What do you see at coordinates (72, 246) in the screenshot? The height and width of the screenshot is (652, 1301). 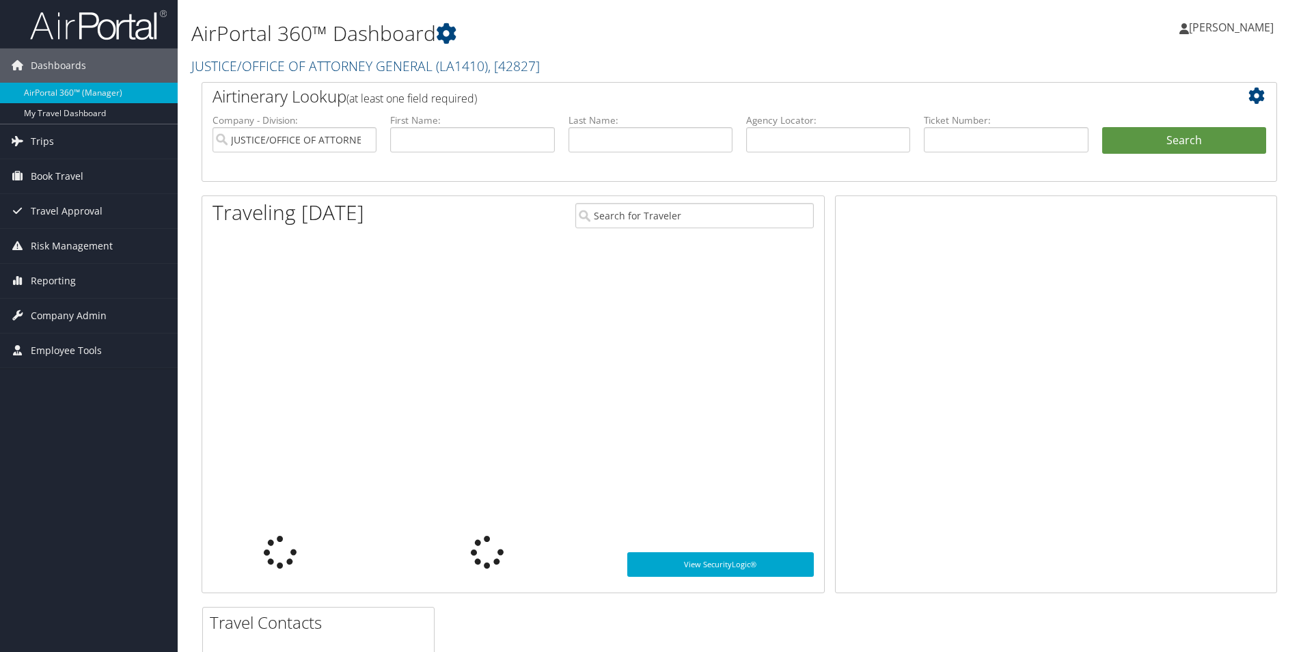 I see `span: Risk Management` at bounding box center [72, 246].